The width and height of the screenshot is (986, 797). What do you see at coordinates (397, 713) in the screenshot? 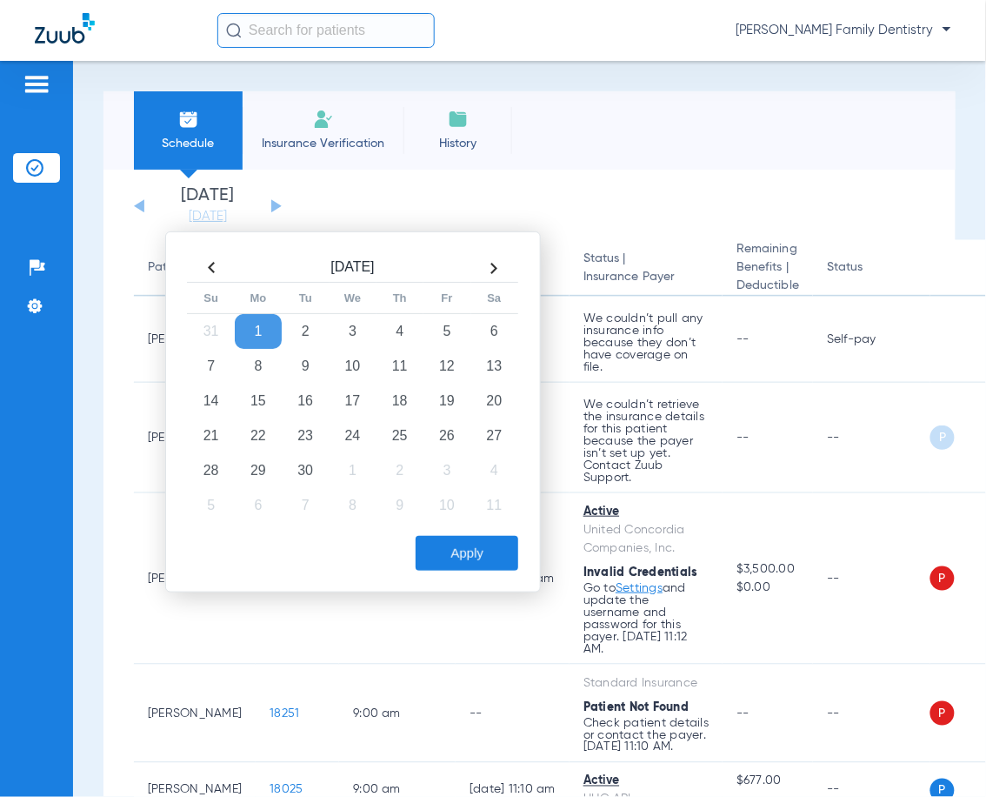
I see `td: 9:00 AM` at bounding box center [397, 713].